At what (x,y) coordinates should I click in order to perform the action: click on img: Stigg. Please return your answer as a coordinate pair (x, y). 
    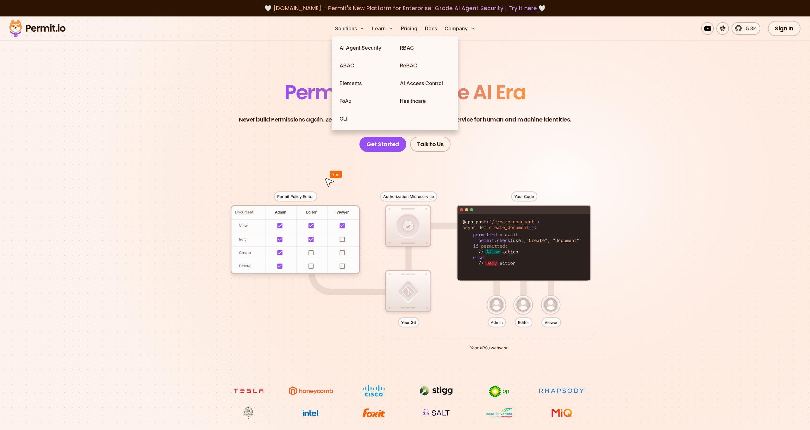
    Looking at the image, I should click on (436, 391).